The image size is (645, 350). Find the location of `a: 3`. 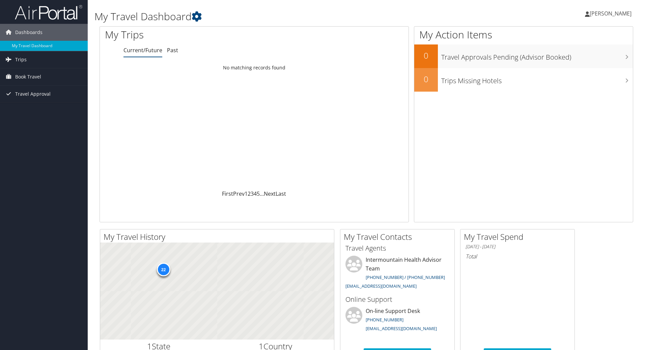

a: 3 is located at coordinates (252, 194).